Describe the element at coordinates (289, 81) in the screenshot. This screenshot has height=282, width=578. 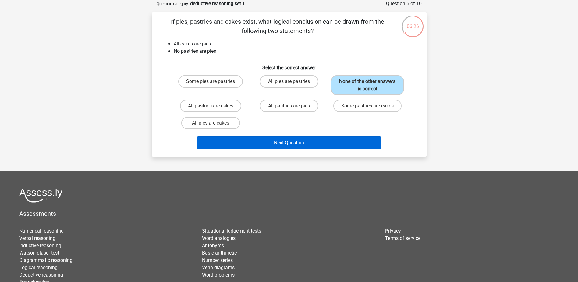
I see `label: All pies are pastries` at that location.